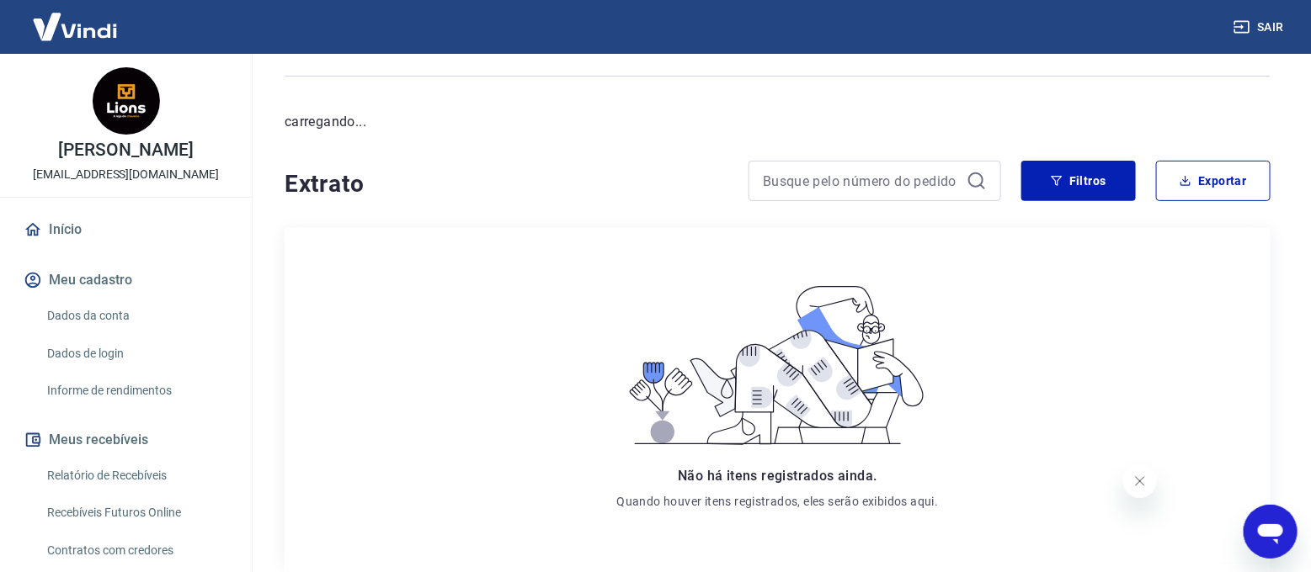  Describe the element at coordinates (125, 280) in the screenshot. I see `button: Meu cadastro` at that location.